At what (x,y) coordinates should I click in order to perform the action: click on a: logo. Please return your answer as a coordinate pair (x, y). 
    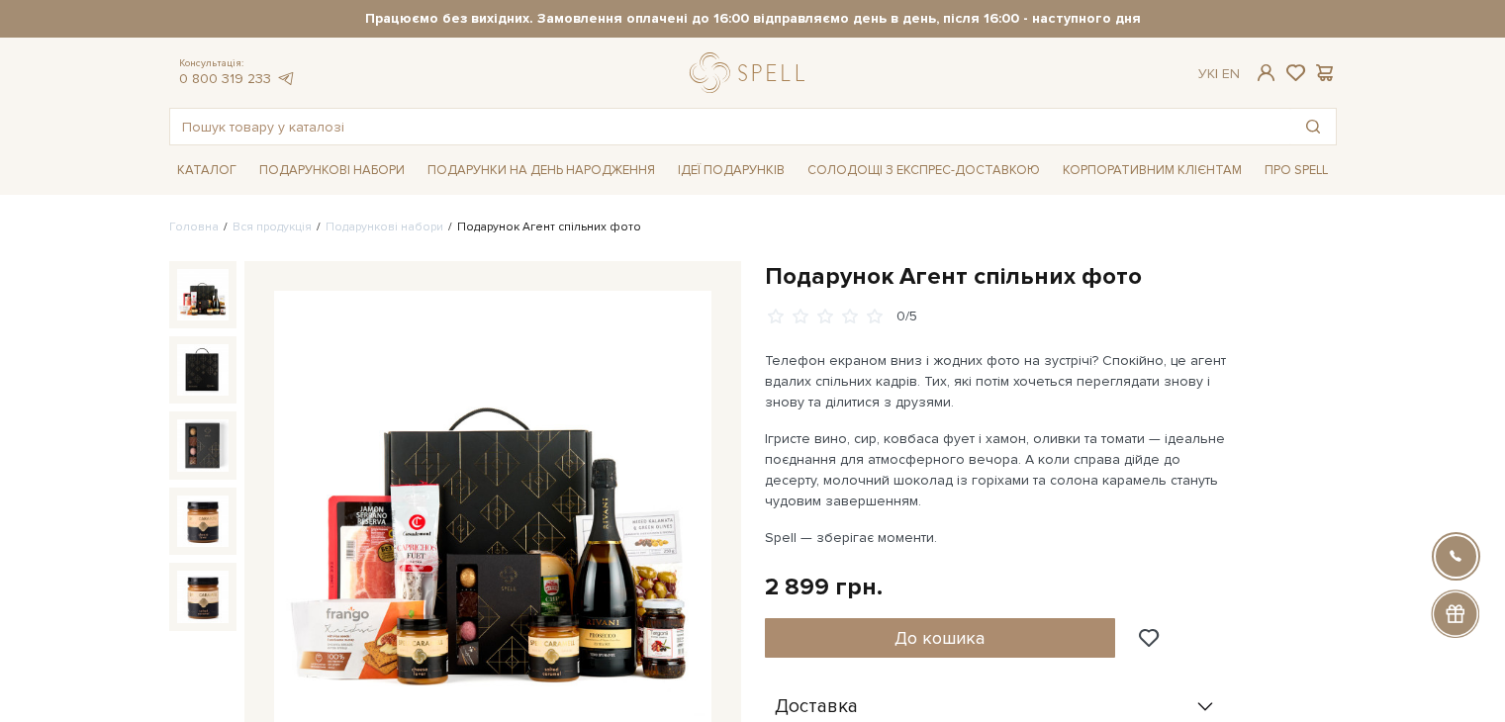
    Looking at the image, I should click on (751, 72).